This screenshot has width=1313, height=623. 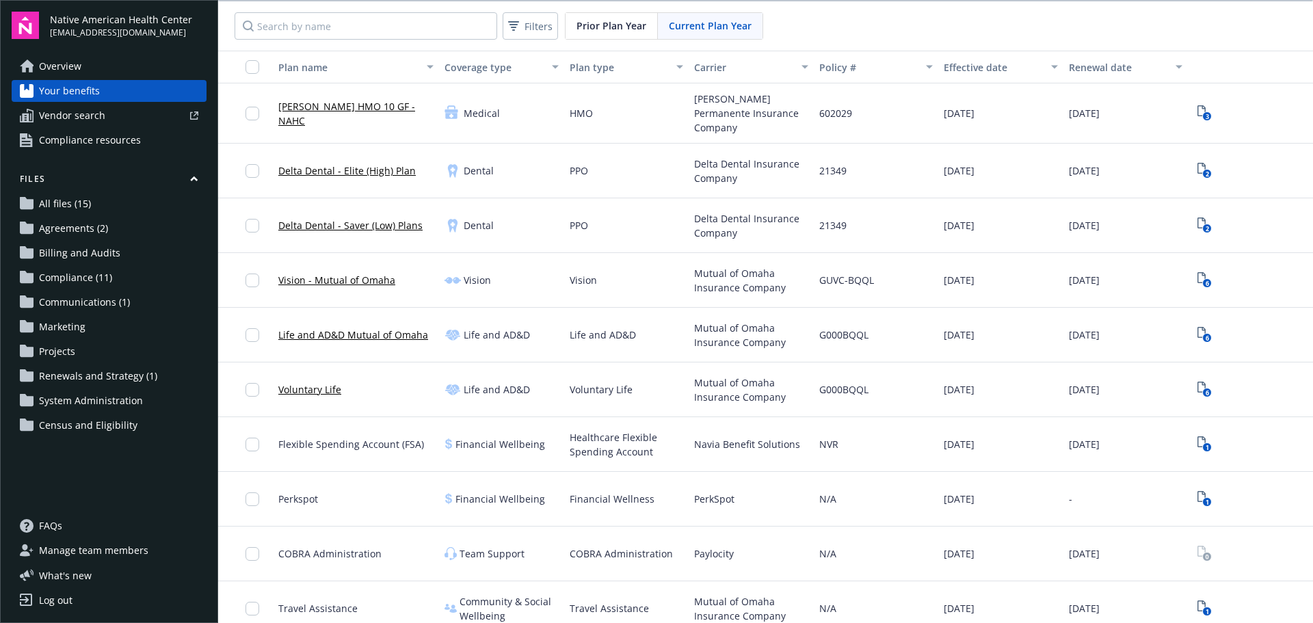 What do you see at coordinates (356, 67) in the screenshot?
I see `button: Plan name` at bounding box center [356, 67].